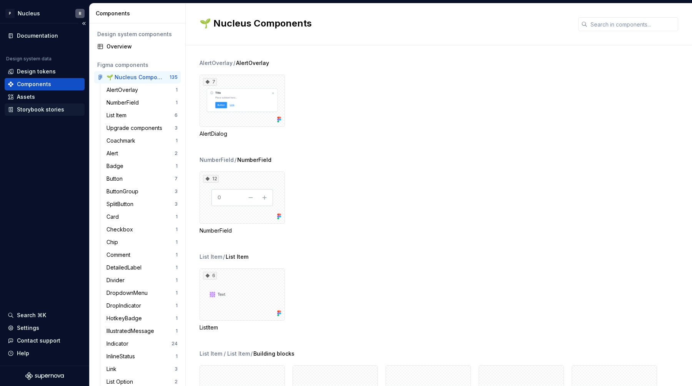 Image resolution: width=692 pixels, height=386 pixels. I want to click on button: PNucleusR, so click(45, 13).